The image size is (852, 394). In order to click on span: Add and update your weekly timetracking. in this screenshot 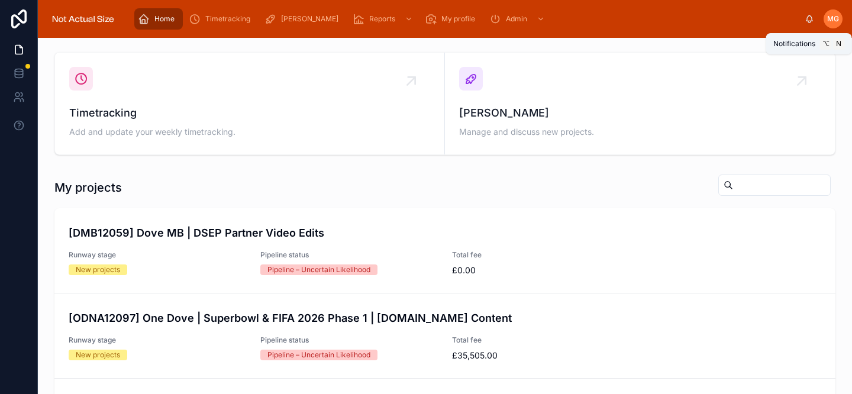, I will do `click(250, 132)`.